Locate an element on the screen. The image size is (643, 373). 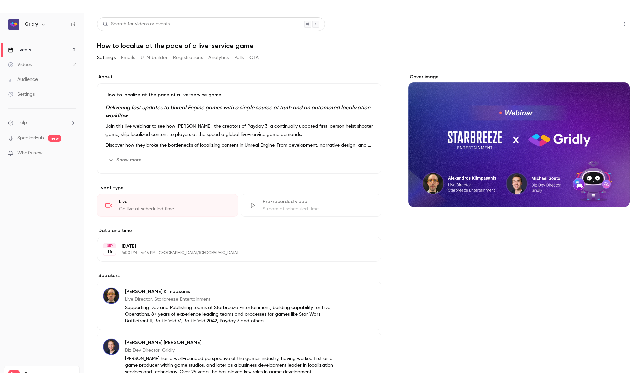
div: Domain Overview is located at coordinates (43, 42).